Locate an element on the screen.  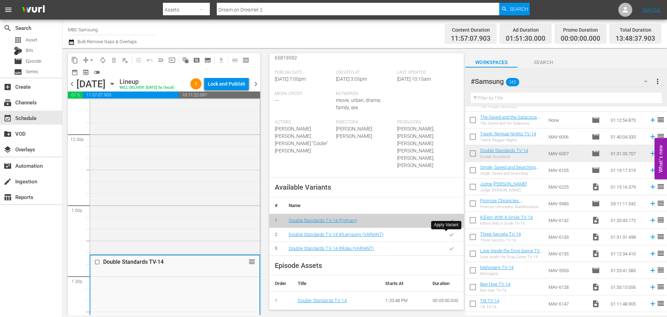
td: MAV-6128 is located at coordinates (567, 287).